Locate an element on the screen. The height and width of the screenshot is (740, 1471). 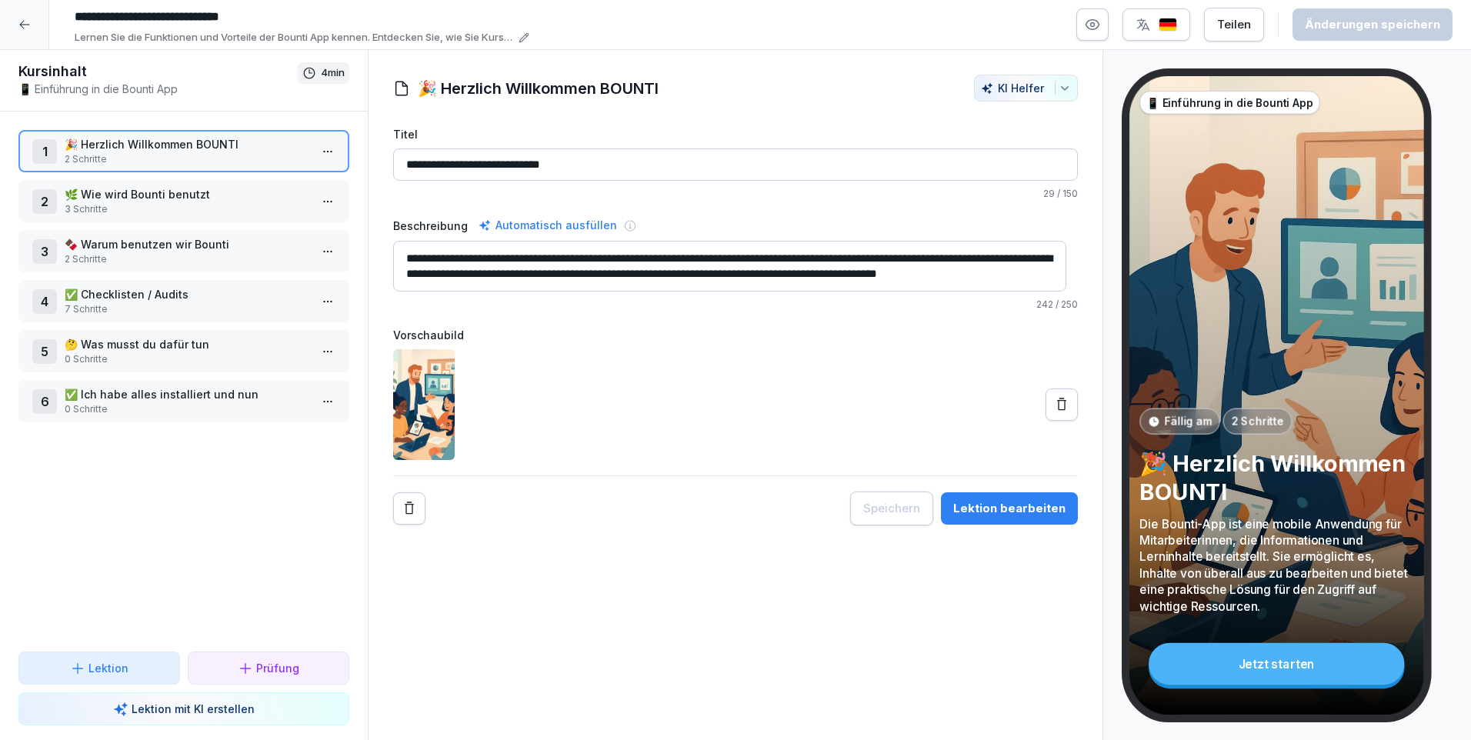
p: 7 Schritte is located at coordinates (187, 309).